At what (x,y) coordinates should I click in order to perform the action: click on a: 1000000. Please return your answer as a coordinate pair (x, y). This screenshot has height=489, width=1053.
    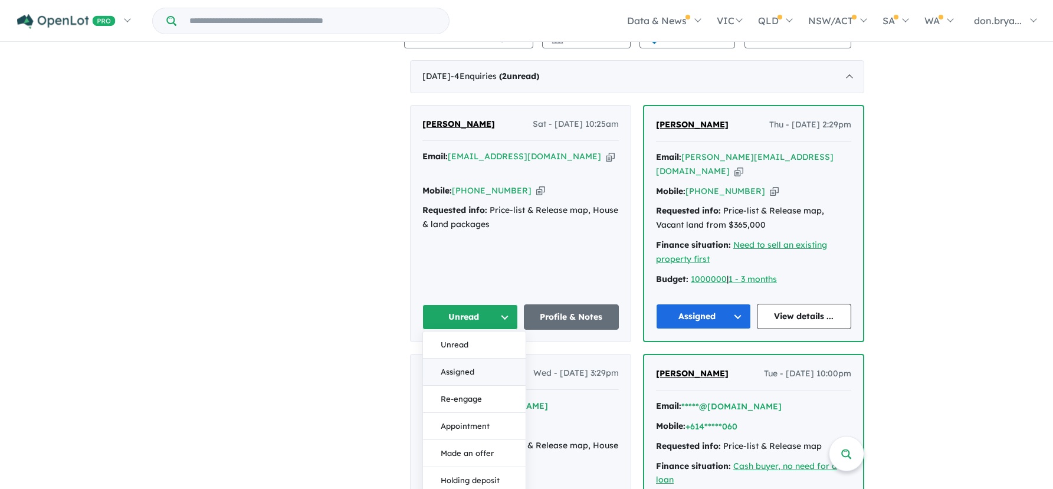
    Looking at the image, I should click on (709, 279).